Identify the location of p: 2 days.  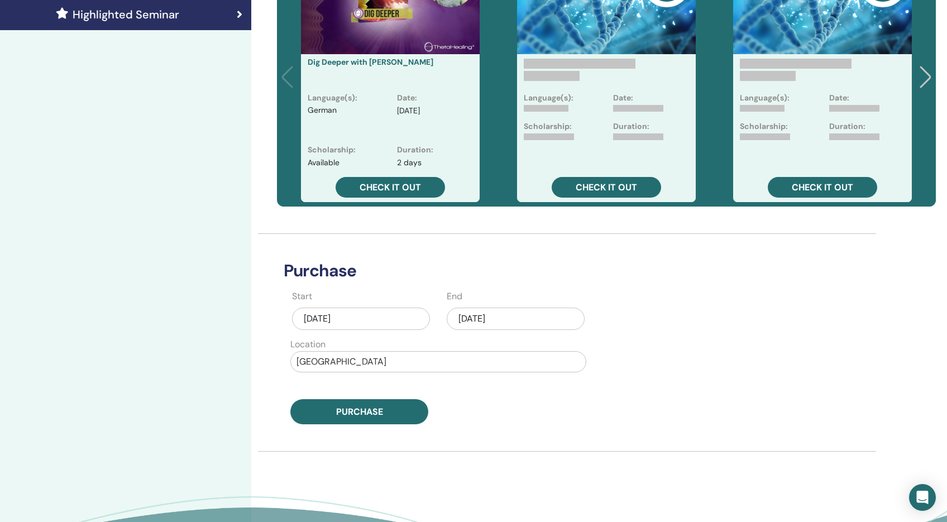
(409, 163).